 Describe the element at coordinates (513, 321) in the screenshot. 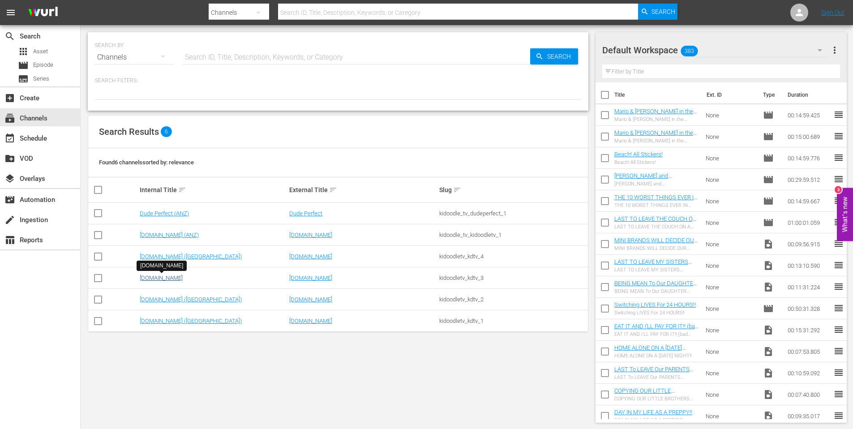

I see `div: kidoodletv_kdtv_1` at that location.